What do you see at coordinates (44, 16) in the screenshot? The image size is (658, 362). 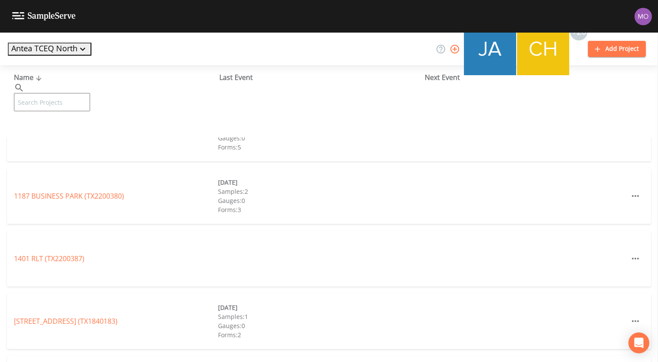 I see `img: logo` at bounding box center [44, 16].